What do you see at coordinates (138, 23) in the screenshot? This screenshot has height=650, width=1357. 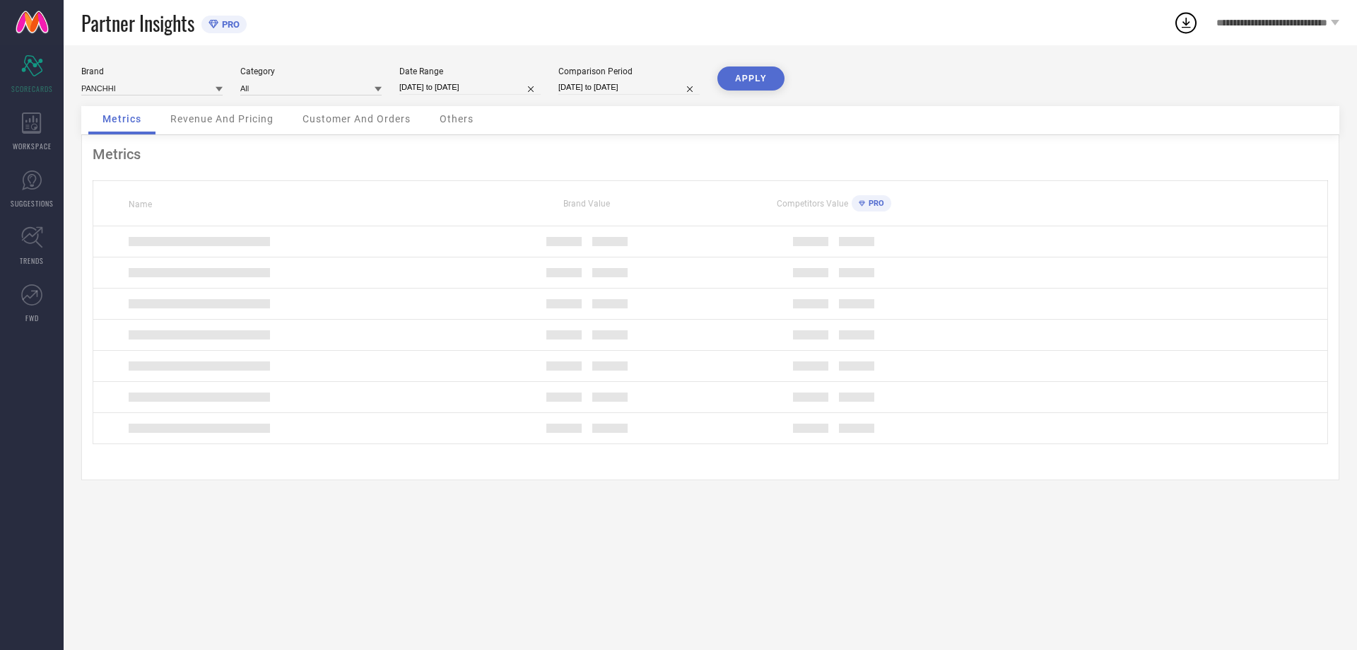 I see `span: Partner Insights` at bounding box center [138, 23].